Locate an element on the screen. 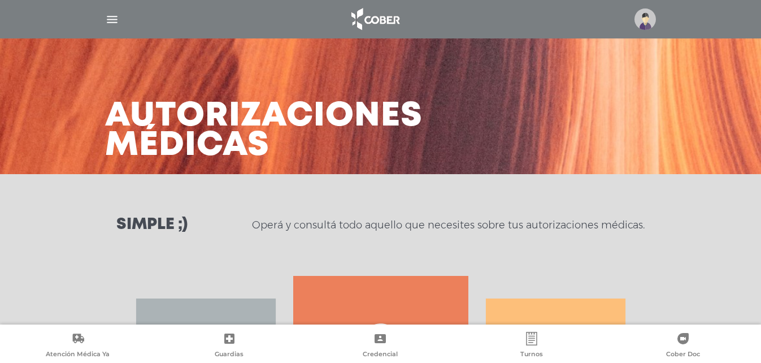 This screenshot has width=761, height=363. span: Cober Doc is located at coordinates (683, 355).